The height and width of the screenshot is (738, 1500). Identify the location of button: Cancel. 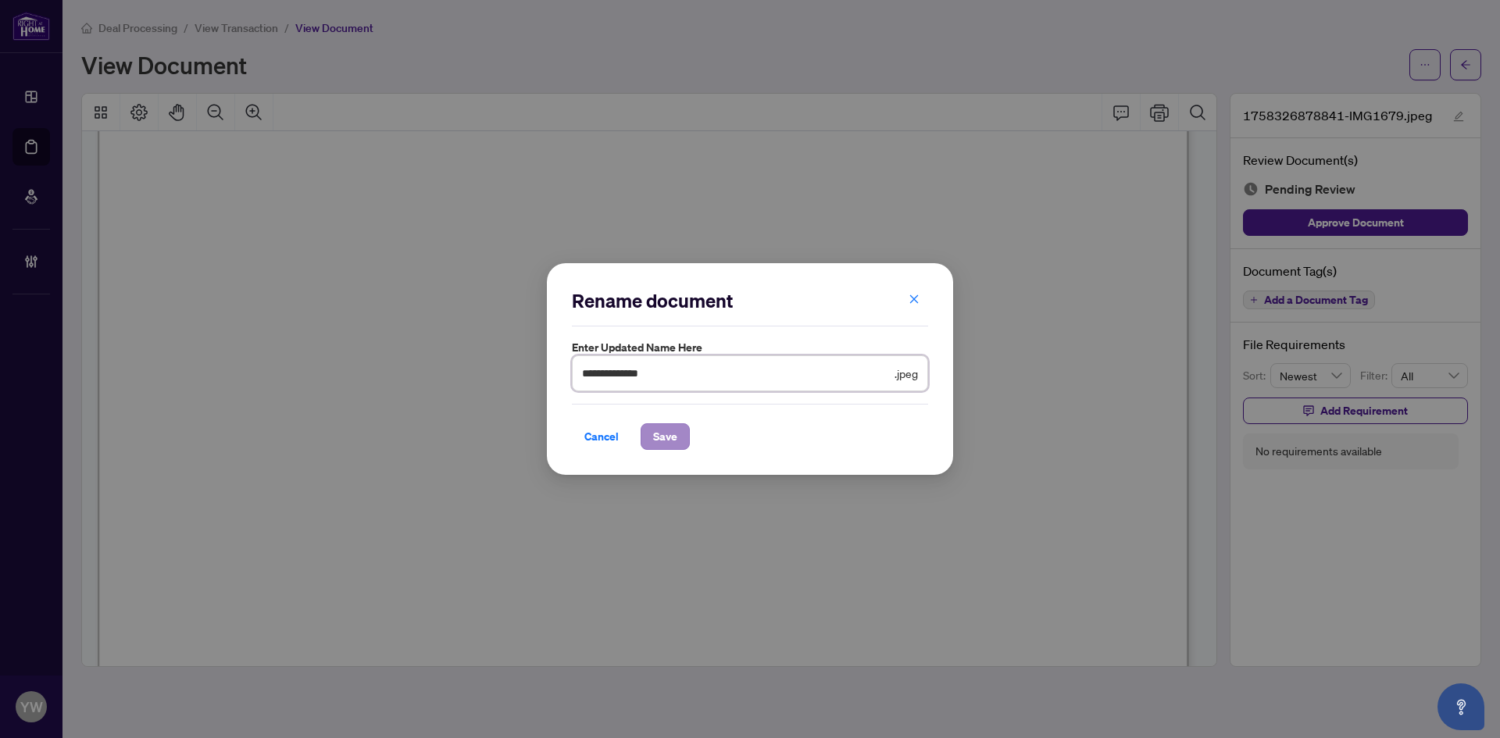
(602, 437).